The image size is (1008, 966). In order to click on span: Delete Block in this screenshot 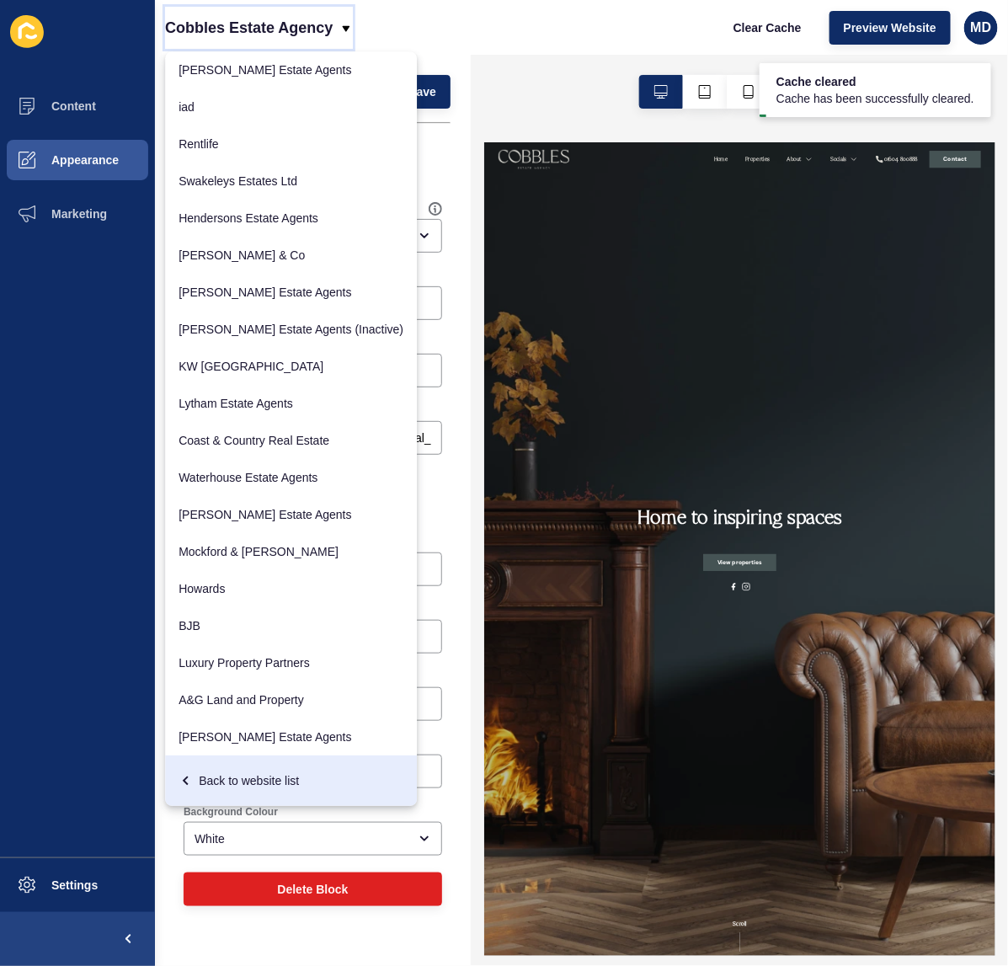, I will do `click(312, 889)`.